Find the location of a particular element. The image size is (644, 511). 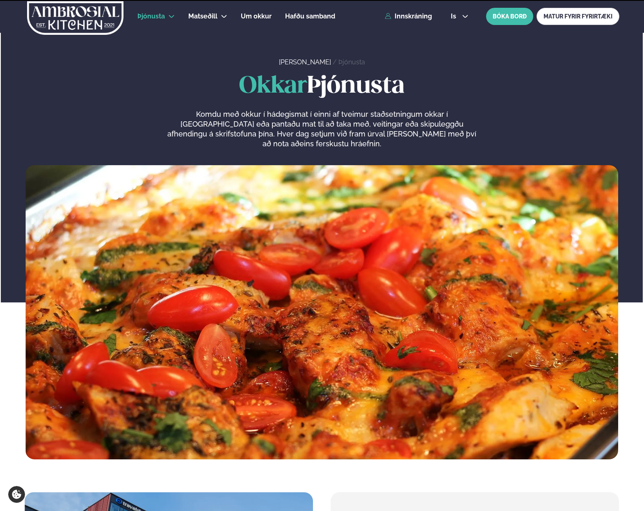

button: BÓKA BORÐ is located at coordinates (509, 16).